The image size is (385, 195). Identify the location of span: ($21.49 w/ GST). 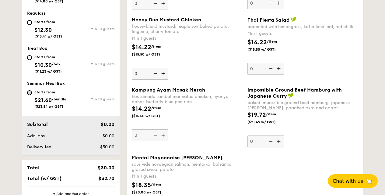
(268, 122).